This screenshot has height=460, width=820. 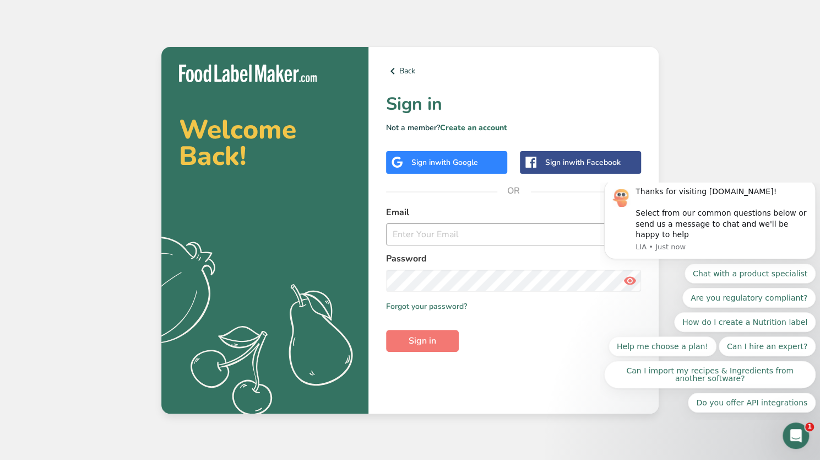 I want to click on span: Sign in, so click(x=423, y=341).